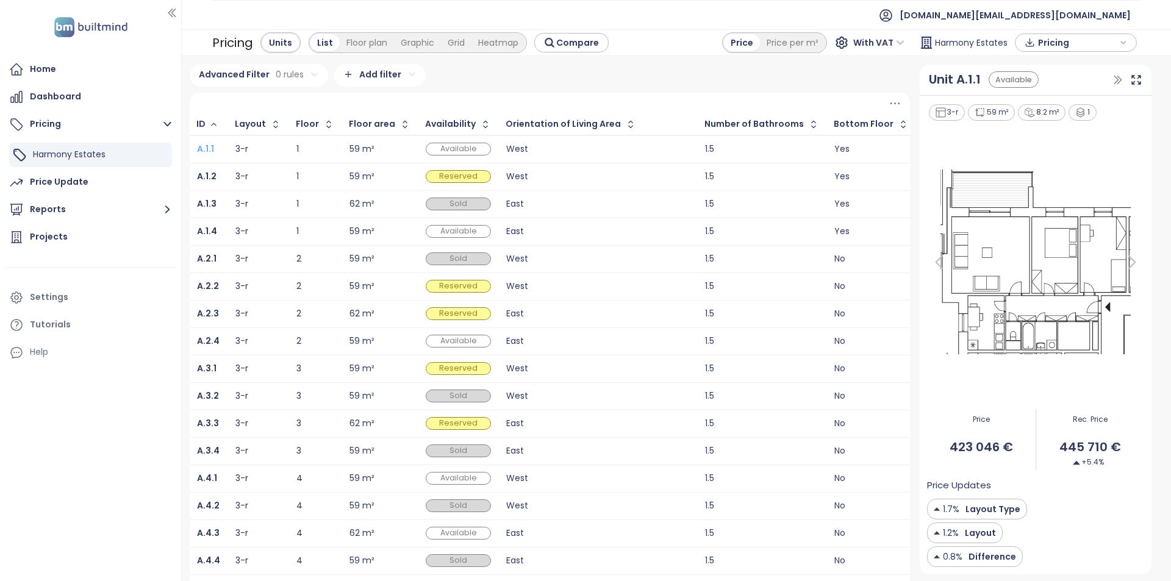 Image resolution: width=1171 pixels, height=581 pixels. Describe the element at coordinates (793, 43) in the screenshot. I see `div: Price per m²` at that location.